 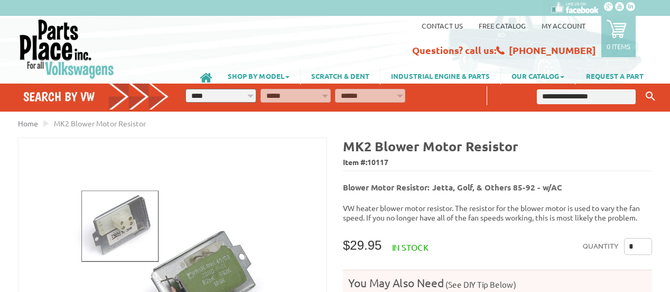 I want to click on span: Item #:, so click(x=497, y=162).